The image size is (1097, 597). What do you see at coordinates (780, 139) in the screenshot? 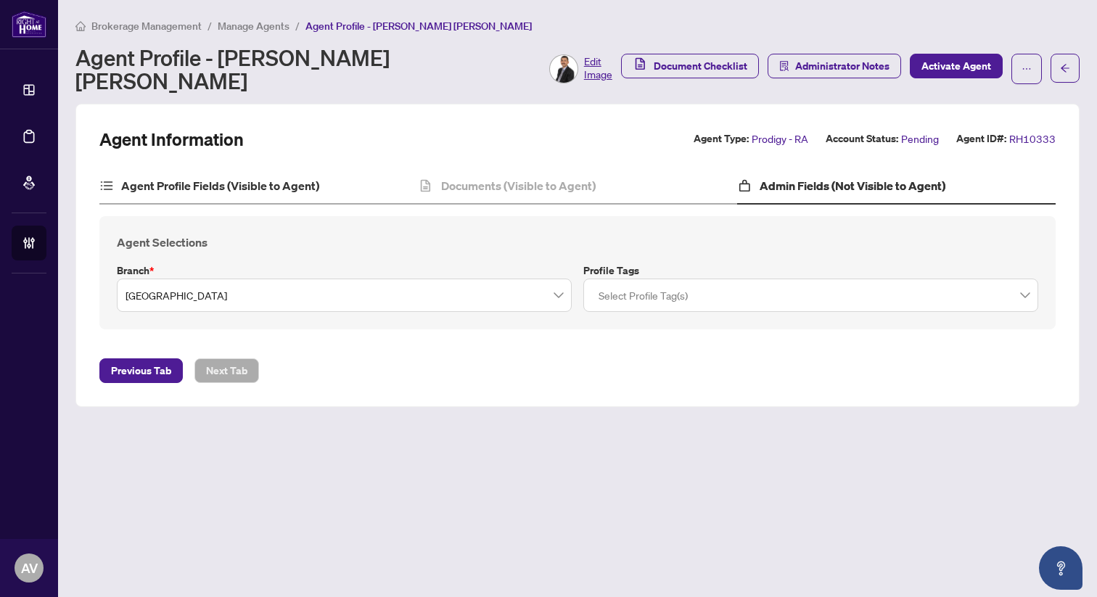
I see `span: Prodigy - RA` at bounding box center [780, 139].